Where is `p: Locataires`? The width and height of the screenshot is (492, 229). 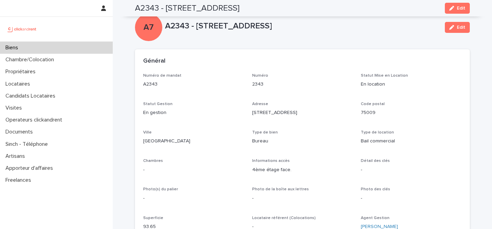 p: Locataires is located at coordinates (19, 84).